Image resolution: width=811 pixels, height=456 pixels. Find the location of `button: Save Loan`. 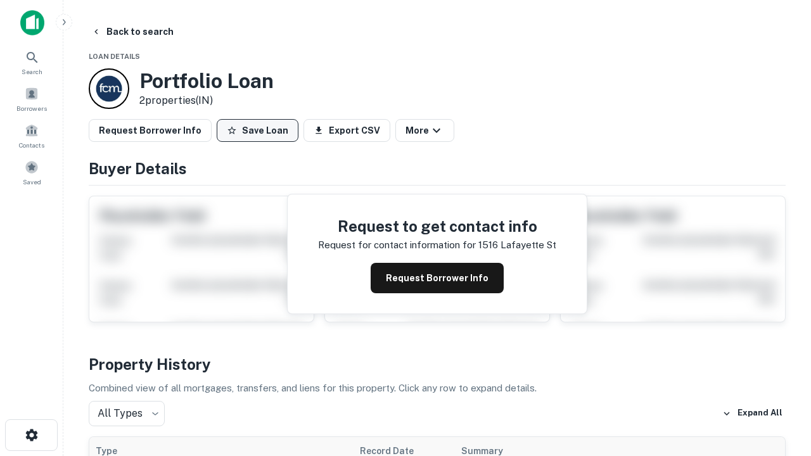

button: Save Loan is located at coordinates (257, 131).